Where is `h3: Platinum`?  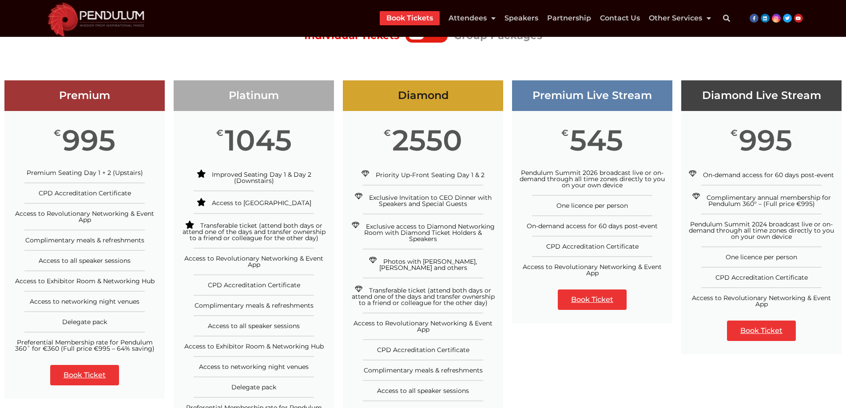 h3: Platinum is located at coordinates (254, 96).